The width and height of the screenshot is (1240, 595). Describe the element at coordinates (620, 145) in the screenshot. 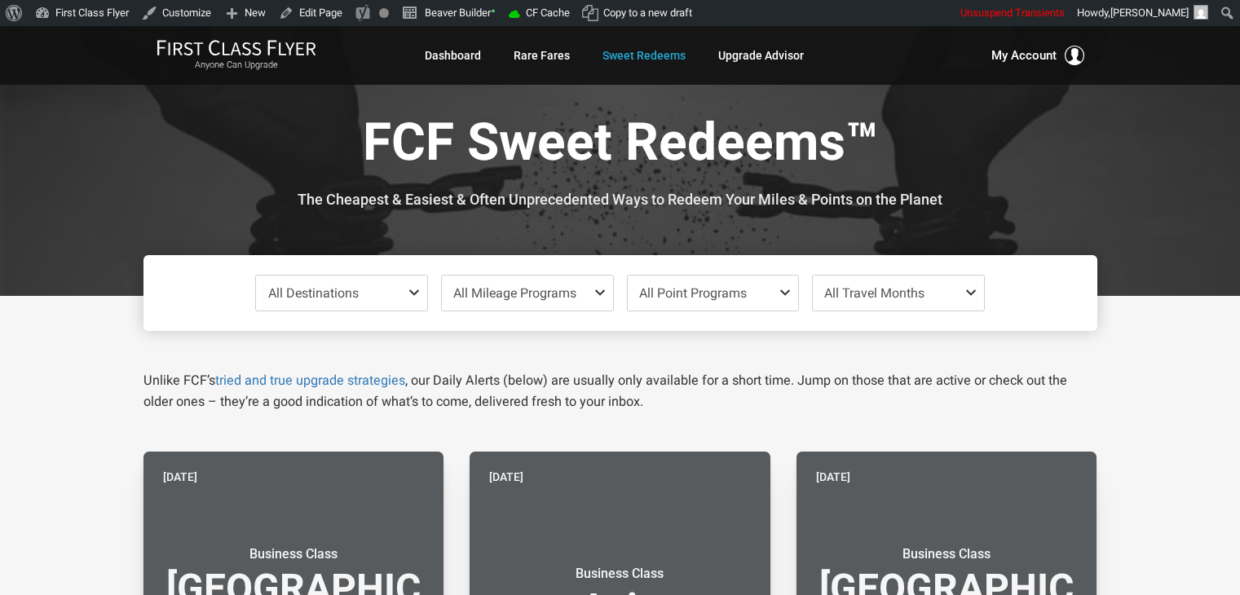

I see `h1: FCF Sweet Redeems™` at that location.